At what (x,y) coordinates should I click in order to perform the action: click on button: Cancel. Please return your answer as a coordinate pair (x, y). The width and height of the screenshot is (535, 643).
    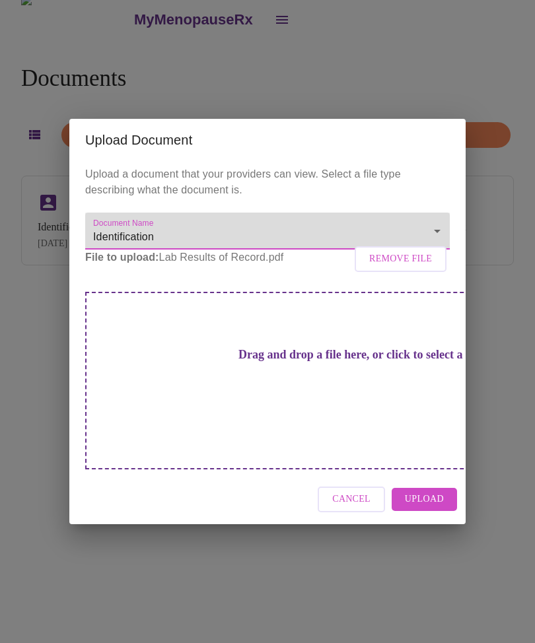
    Looking at the image, I should click on (351, 499).